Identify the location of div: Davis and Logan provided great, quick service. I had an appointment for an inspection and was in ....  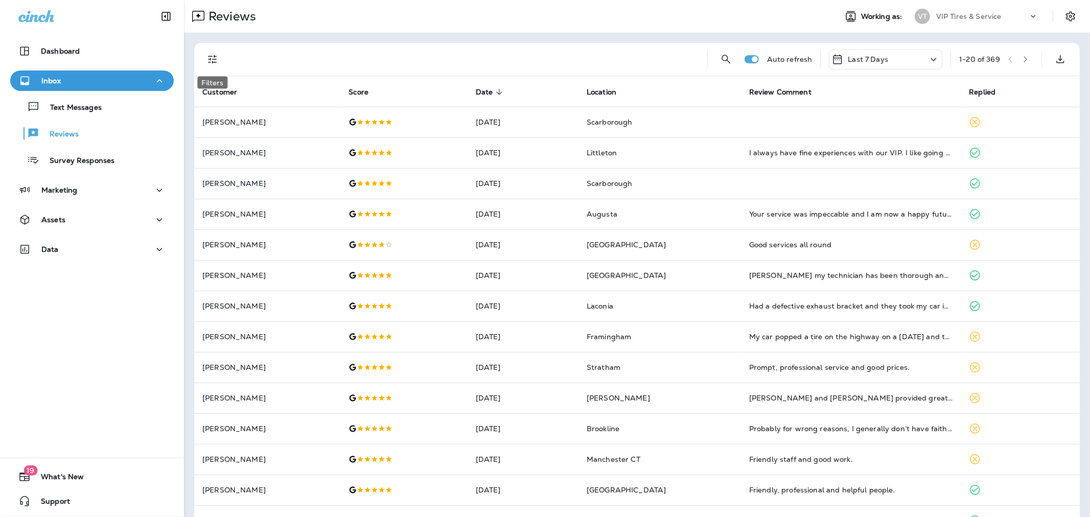
(851, 398).